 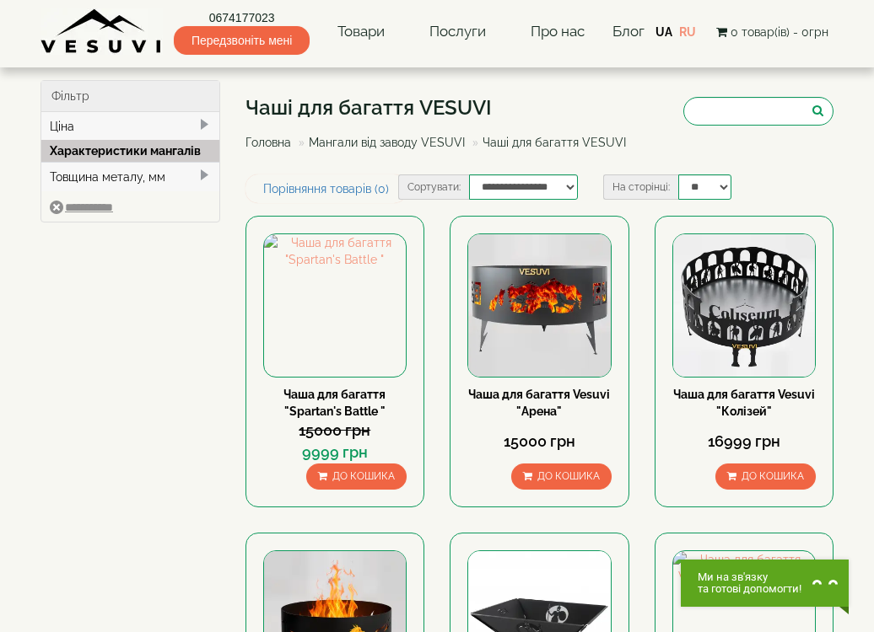 I want to click on button: 0 товар(ів) - 0грн, so click(x=772, y=32).